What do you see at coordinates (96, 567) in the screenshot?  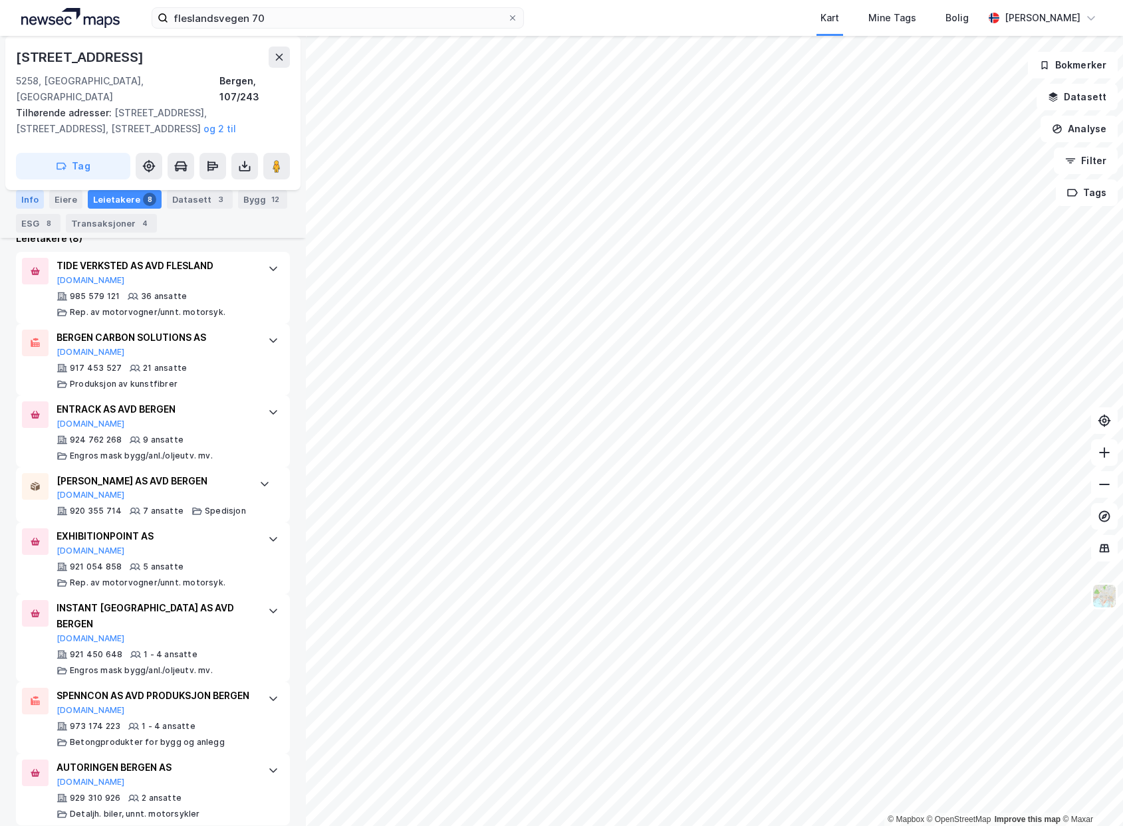 I see `div: 921 054 858` at bounding box center [96, 567].